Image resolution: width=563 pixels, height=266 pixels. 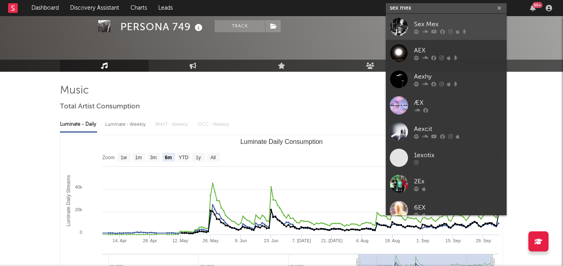 I want to click on text: YTD, so click(x=183, y=157).